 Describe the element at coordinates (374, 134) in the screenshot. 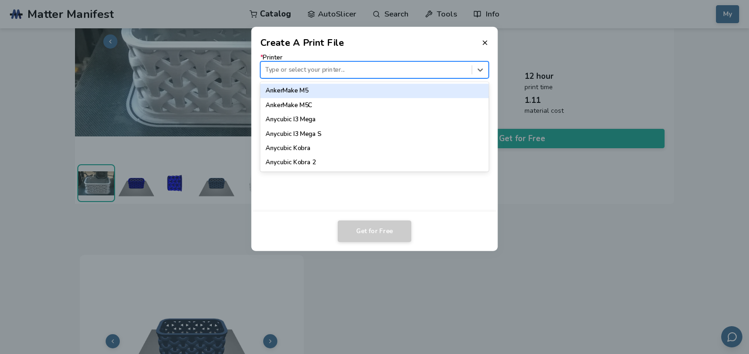

I see `div: Anycubic I3 Mega S` at that location.